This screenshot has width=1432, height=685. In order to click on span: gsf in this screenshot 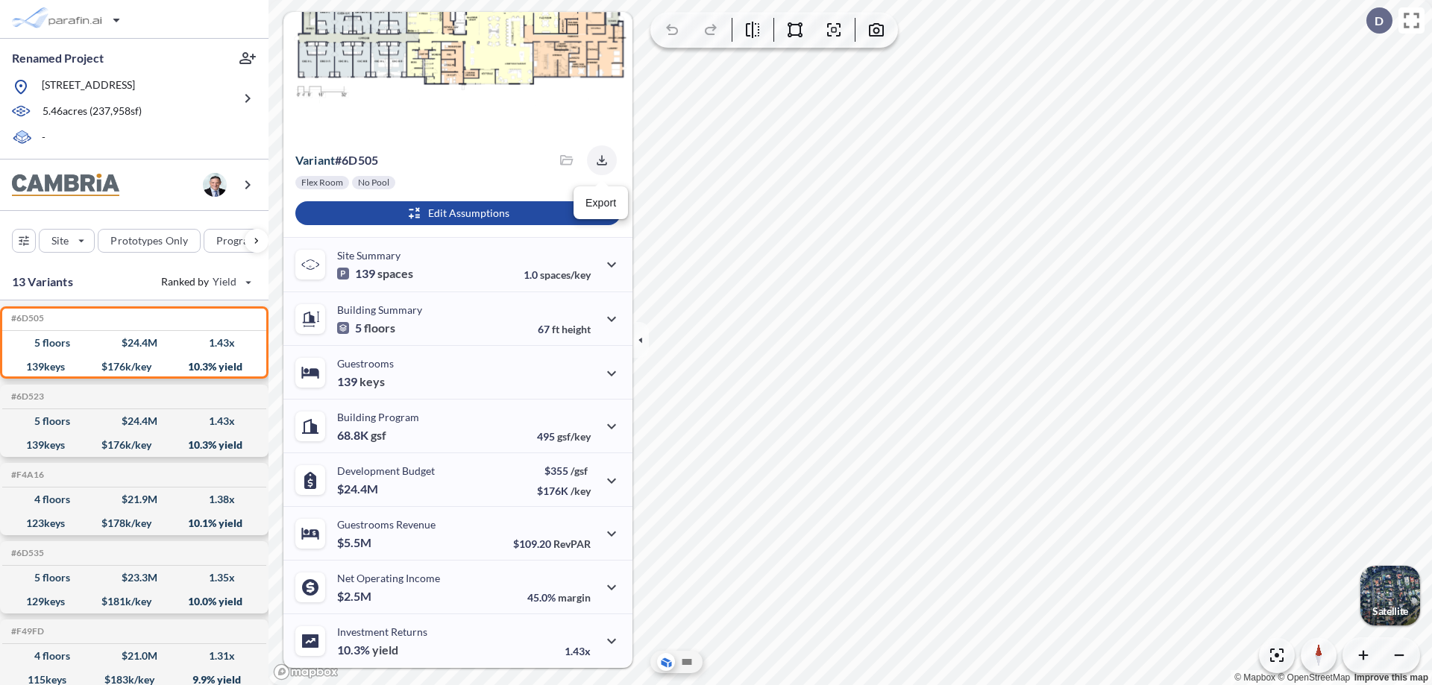, I will do `click(378, 436)`.